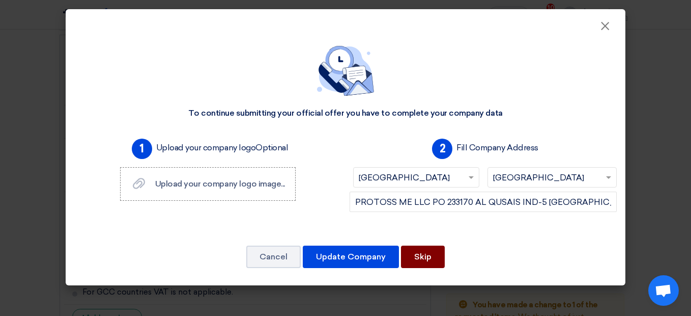 This screenshot has height=316, width=691. I want to click on span: Optional, so click(272, 147).